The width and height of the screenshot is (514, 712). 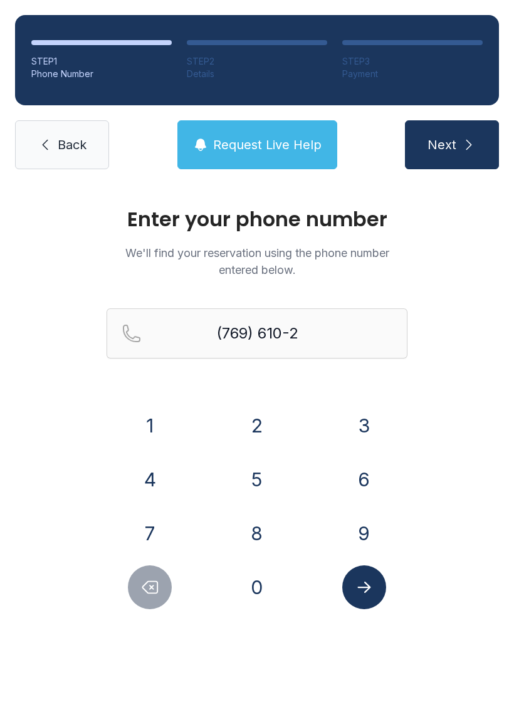 What do you see at coordinates (257, 219) in the screenshot?
I see `h1: Enter your phone number` at bounding box center [257, 219].